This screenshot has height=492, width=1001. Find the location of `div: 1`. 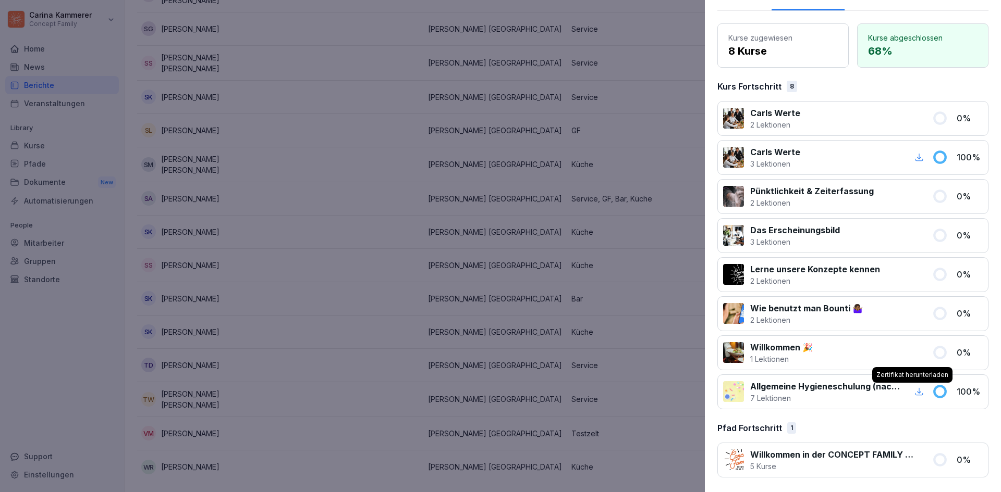

div: 1 is located at coordinates (791, 428).